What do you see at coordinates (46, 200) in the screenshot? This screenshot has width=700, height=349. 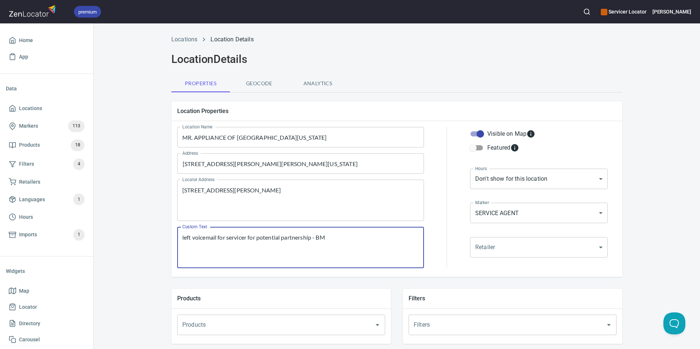 I see `a: Languages1` at bounding box center [46, 200].